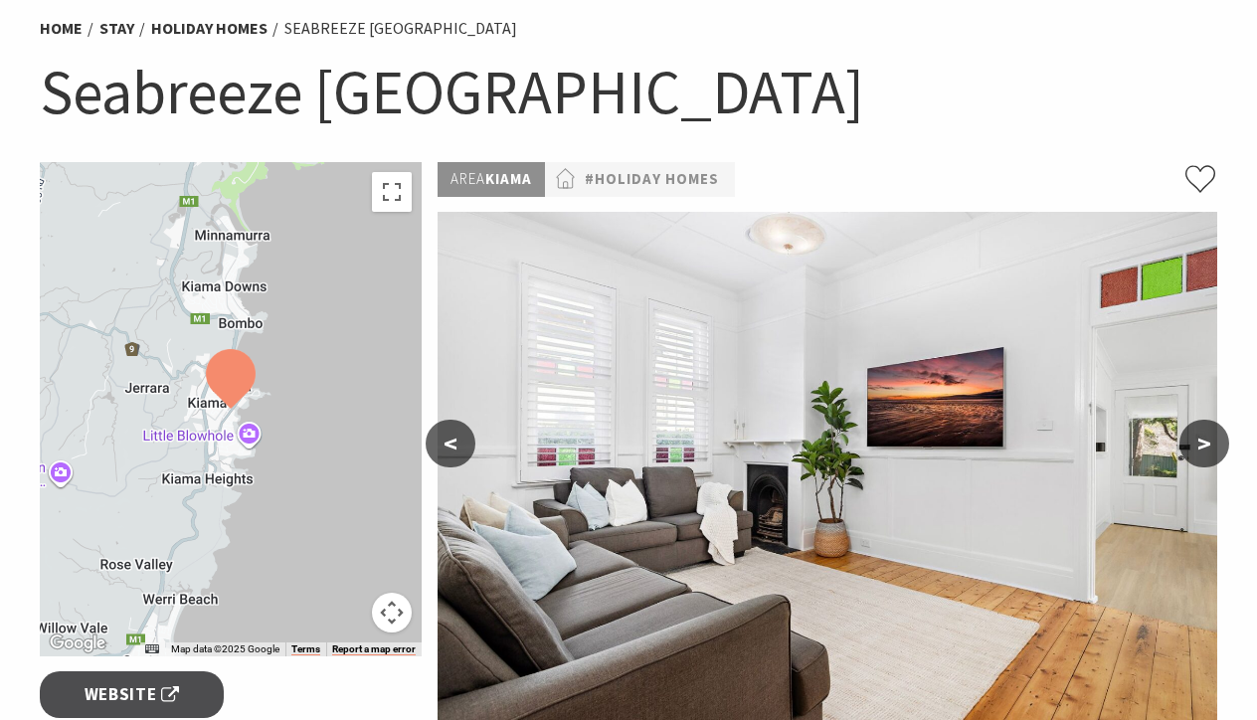 The image size is (1257, 720). What do you see at coordinates (491, 179) in the screenshot?
I see `p: Kiama` at bounding box center [491, 179].